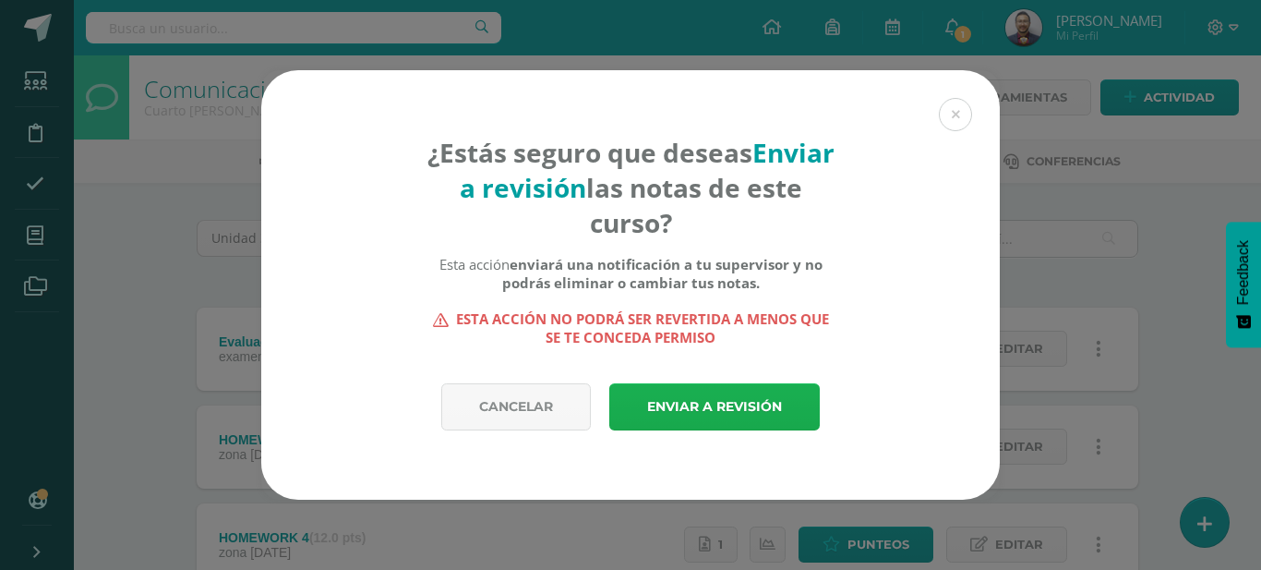  I want to click on strong: Esta acción no podrá ser revertida a menos que se te conceda permiso, so click(630, 328).